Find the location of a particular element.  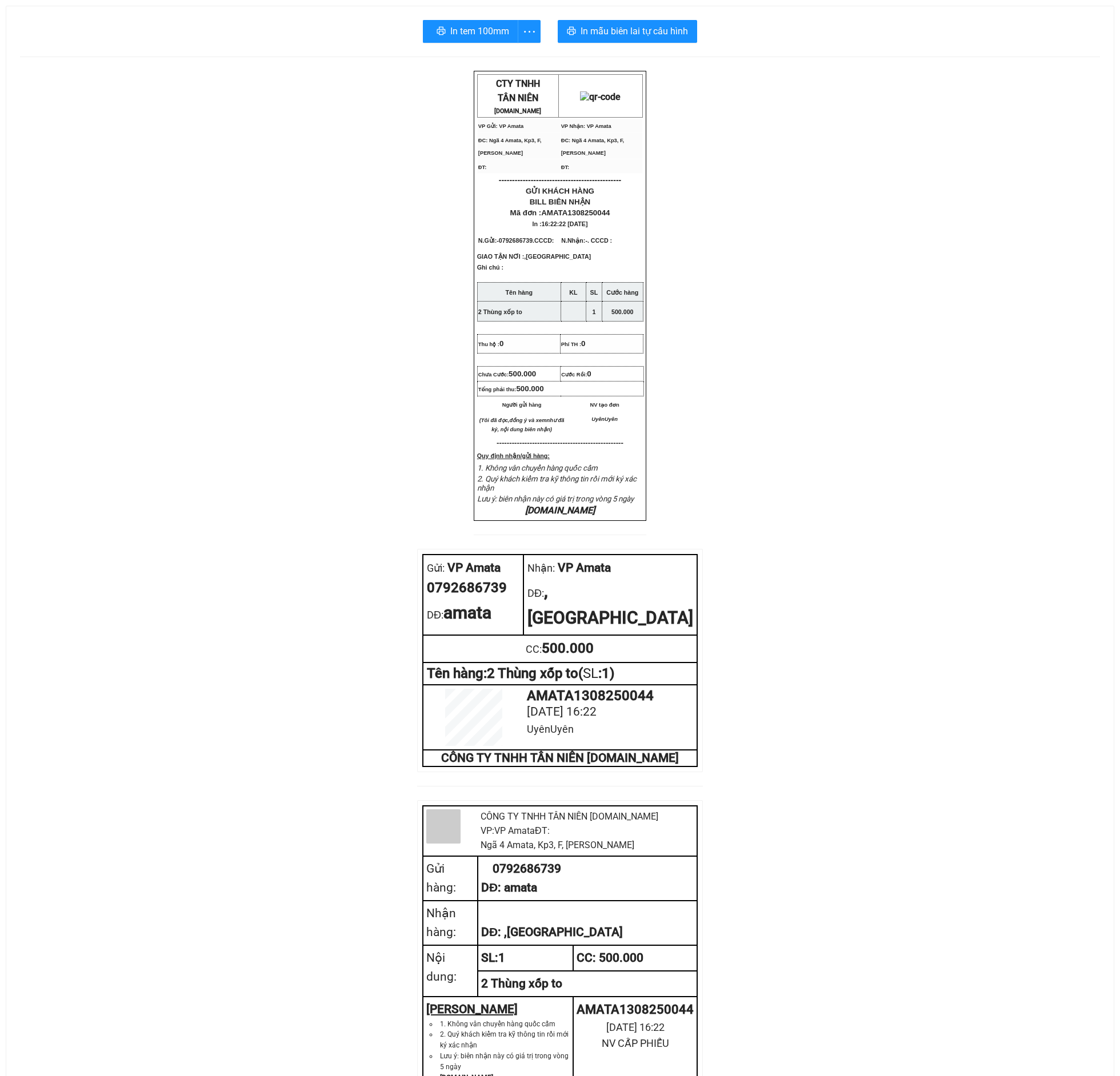

img: qr-code is located at coordinates (599, 97).